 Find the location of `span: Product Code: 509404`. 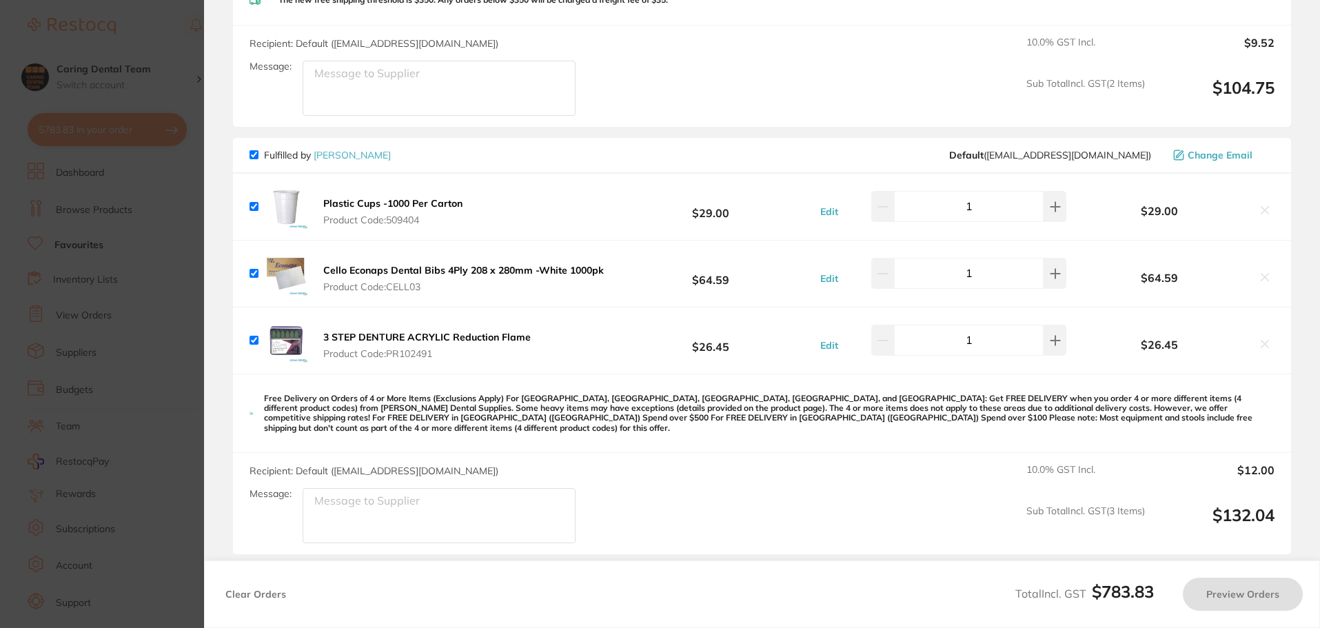

span: Product Code: 509404 is located at coordinates (393, 220).